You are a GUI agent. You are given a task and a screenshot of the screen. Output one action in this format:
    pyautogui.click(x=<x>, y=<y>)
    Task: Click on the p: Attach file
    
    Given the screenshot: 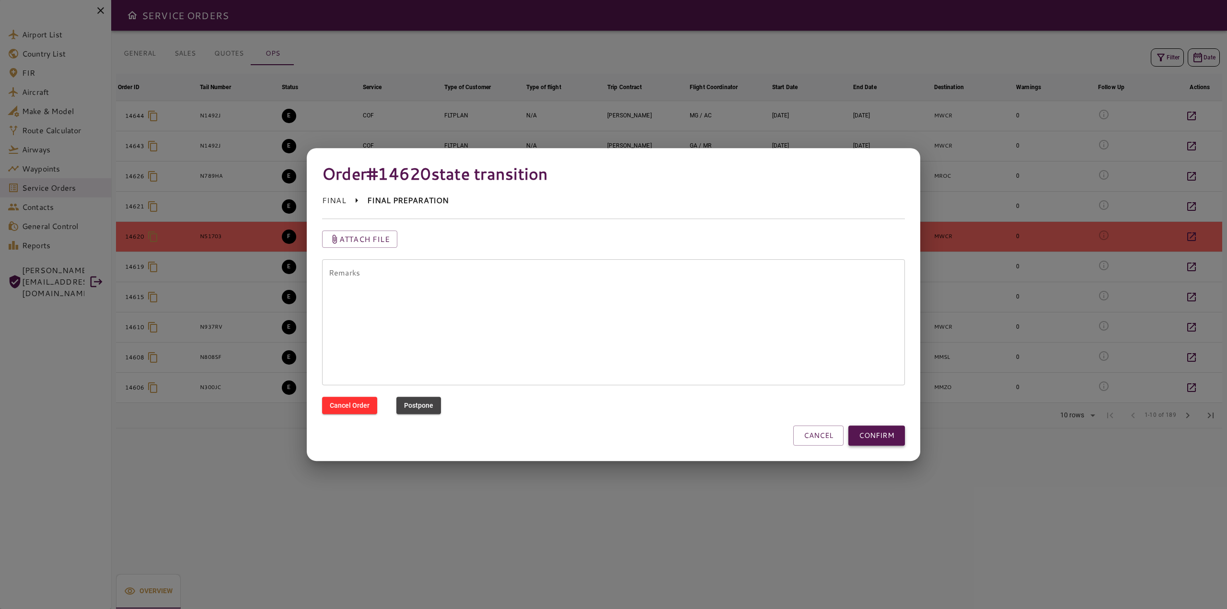 What is the action you would take?
    pyautogui.click(x=364, y=239)
    